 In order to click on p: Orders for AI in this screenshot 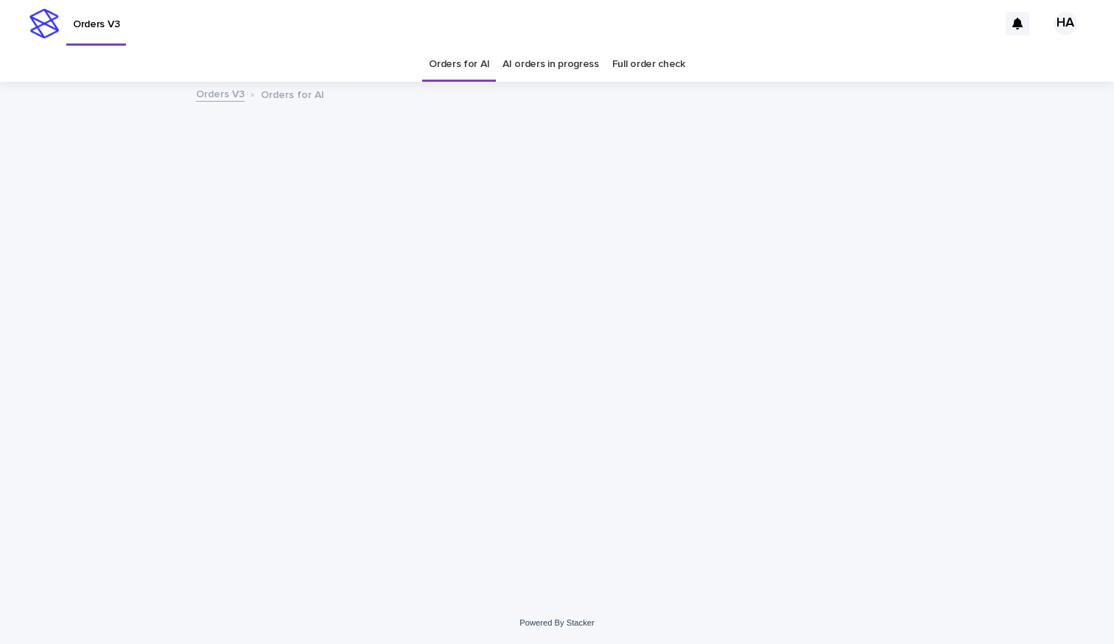, I will do `click(292, 94)`.